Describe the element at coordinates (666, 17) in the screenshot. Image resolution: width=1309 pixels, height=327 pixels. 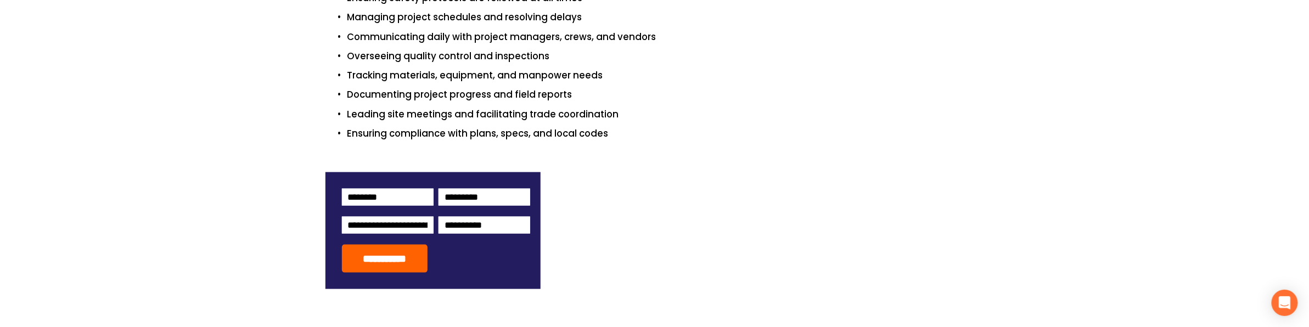
I see `p: Managing project schedules and resolving delays` at that location.